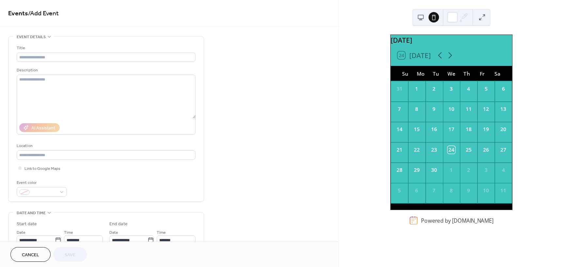 The image size is (564, 267). What do you see at coordinates (42, 169) in the screenshot?
I see `span: Link to Google Maps` at bounding box center [42, 169].